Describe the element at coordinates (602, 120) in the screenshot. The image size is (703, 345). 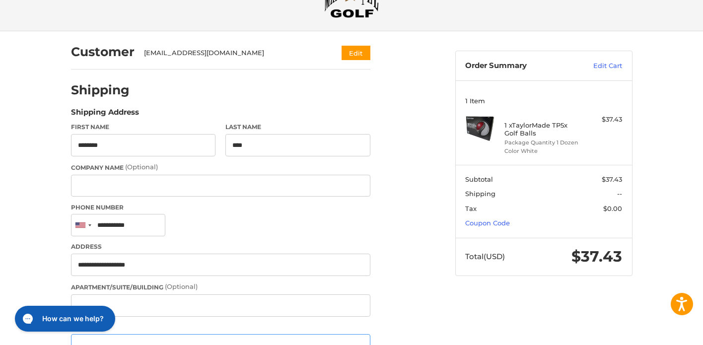
I see `div: $37.43` at that location.